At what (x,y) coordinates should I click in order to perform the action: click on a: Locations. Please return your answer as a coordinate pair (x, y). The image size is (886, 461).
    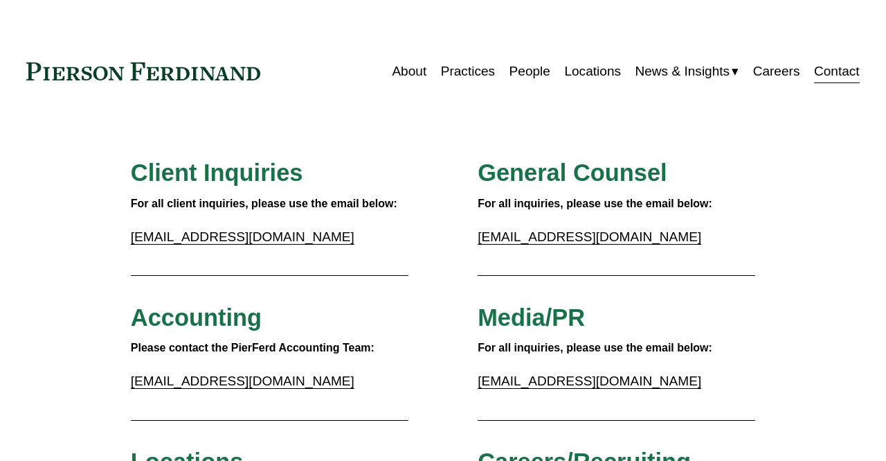
    Looking at the image, I should click on (593, 71).